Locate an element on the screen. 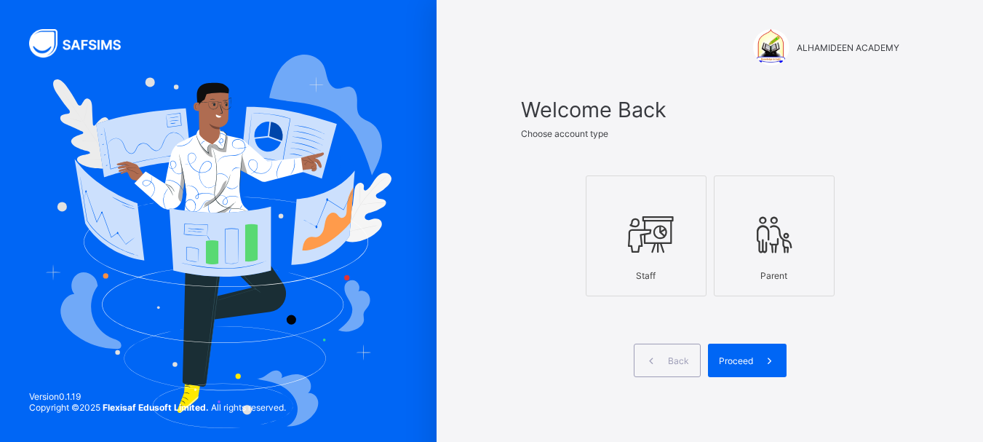 This screenshot has height=442, width=983. span: Welcome Back is located at coordinates (710, 109).